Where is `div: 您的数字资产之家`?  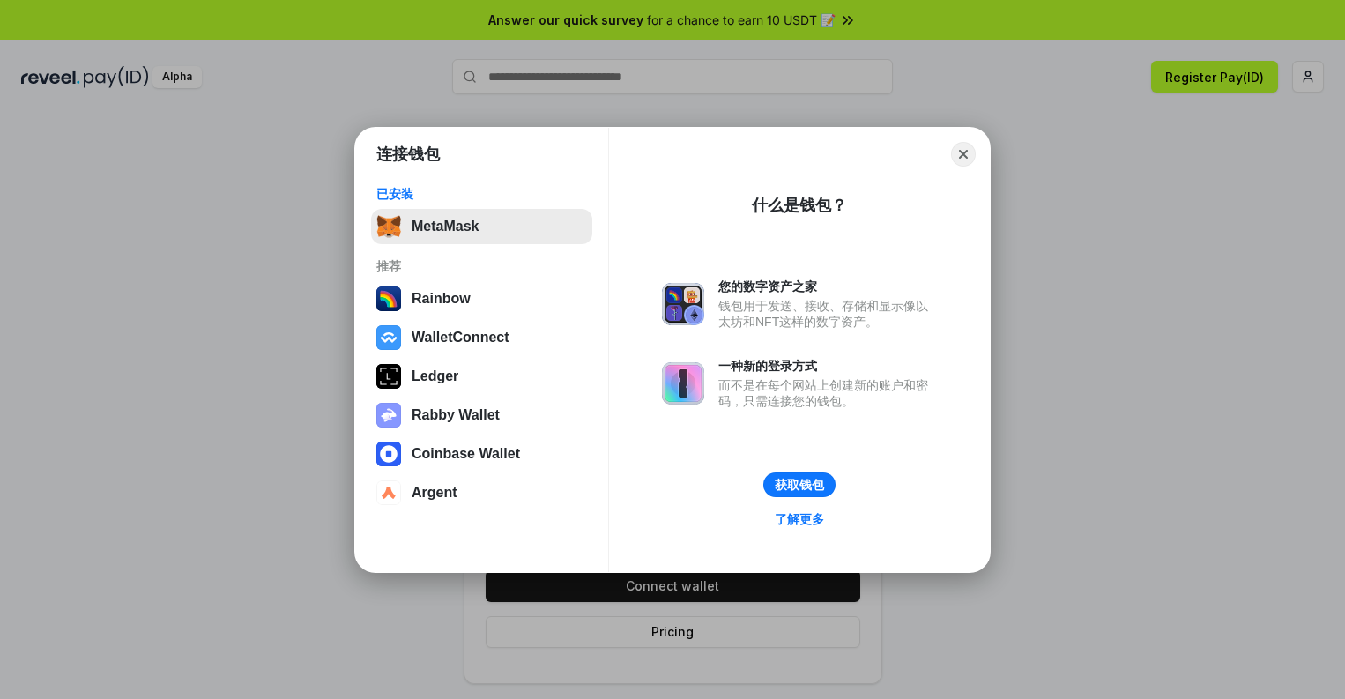 div: 您的数字资产之家 is located at coordinates (828, 286).